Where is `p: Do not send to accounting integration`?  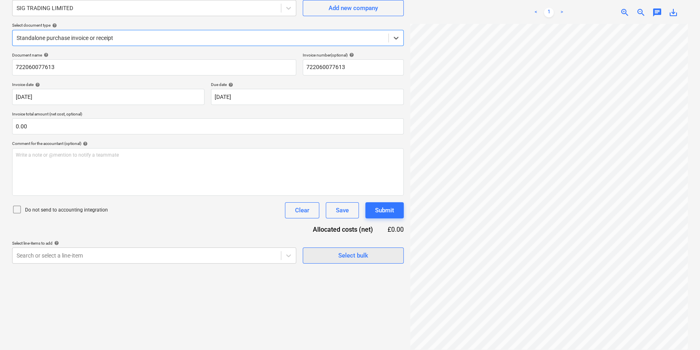 p: Do not send to accounting integration is located at coordinates (66, 210).